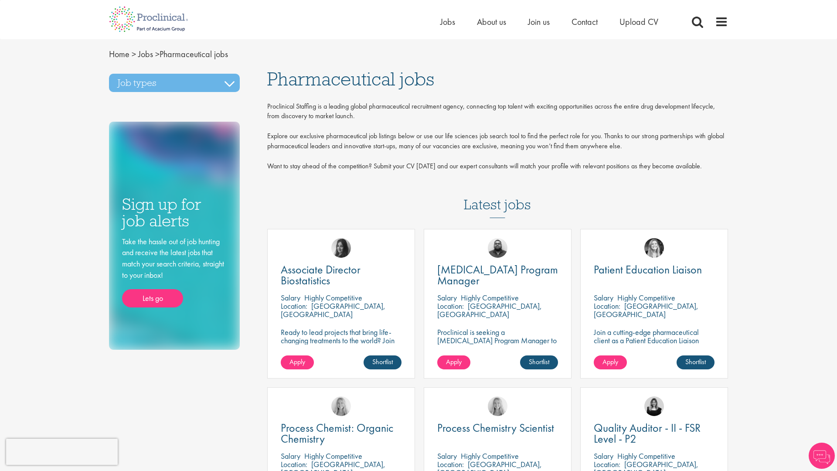 The image size is (837, 471). I want to click on p: Ready to lead projects that bring life-changing treatments to the world? Join our client at the f..., so click(341, 348).